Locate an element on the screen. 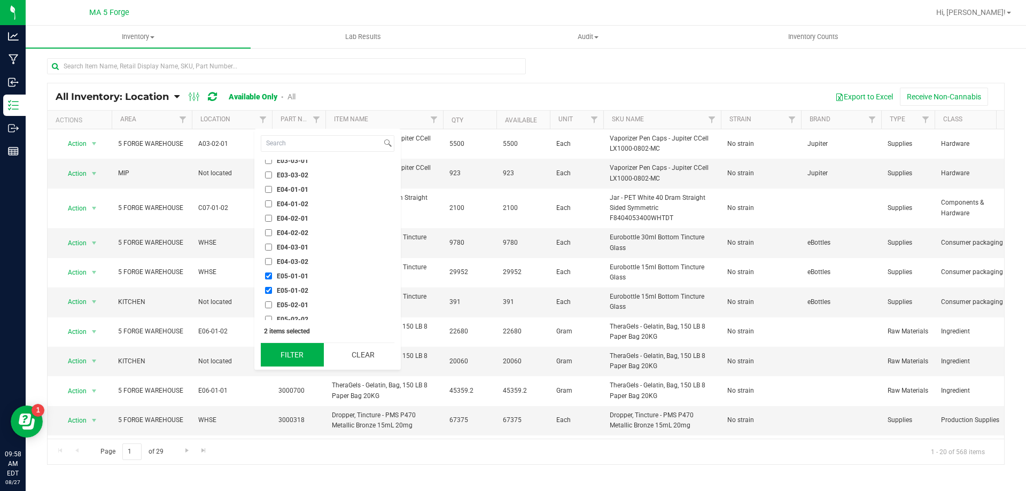 The width and height of the screenshot is (1026, 491). a: All Inventory: Location is located at coordinates (115, 97).